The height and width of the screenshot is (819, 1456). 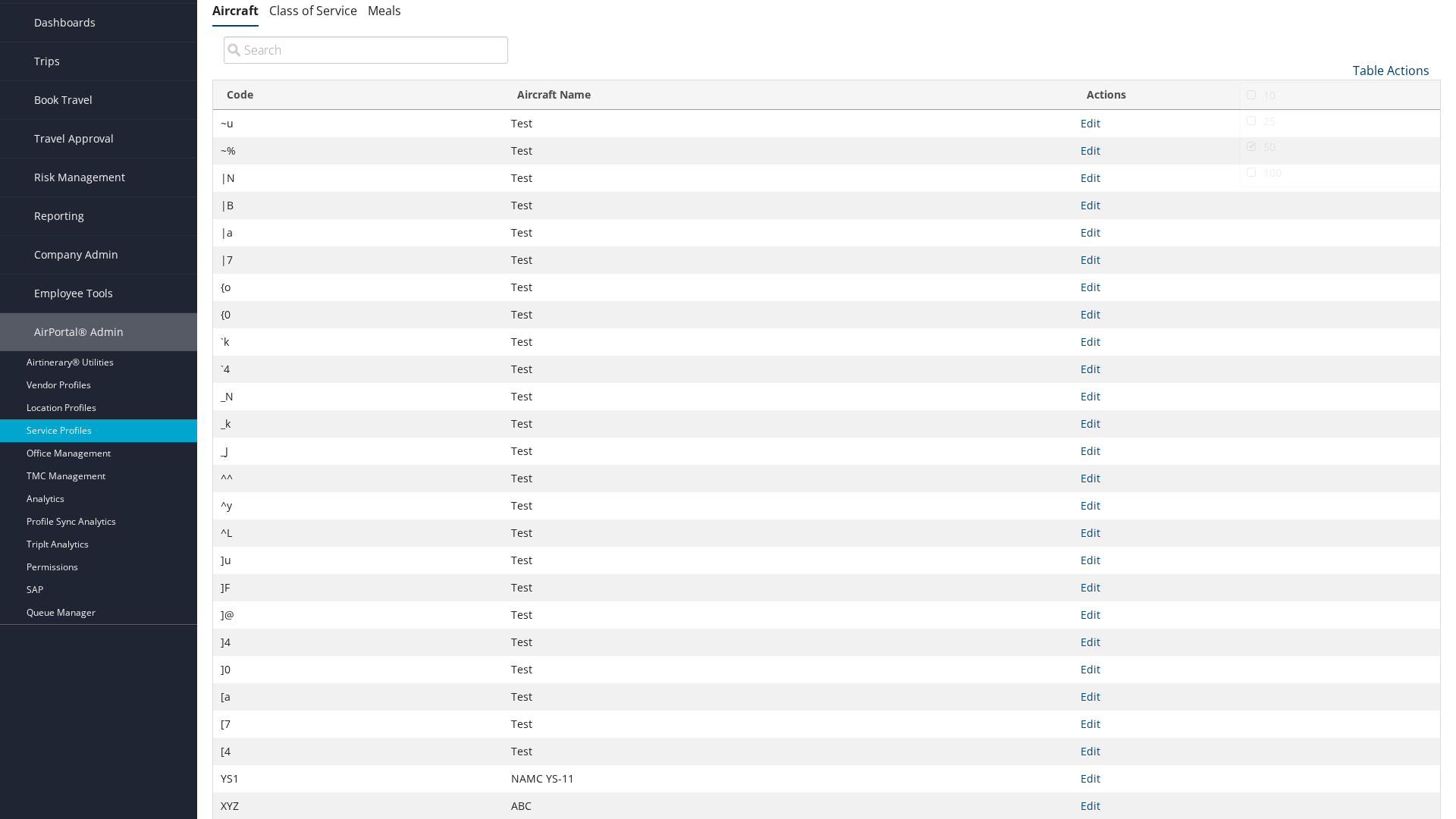 What do you see at coordinates (74, 294) in the screenshot?
I see `span: Employee Tools` at bounding box center [74, 294].